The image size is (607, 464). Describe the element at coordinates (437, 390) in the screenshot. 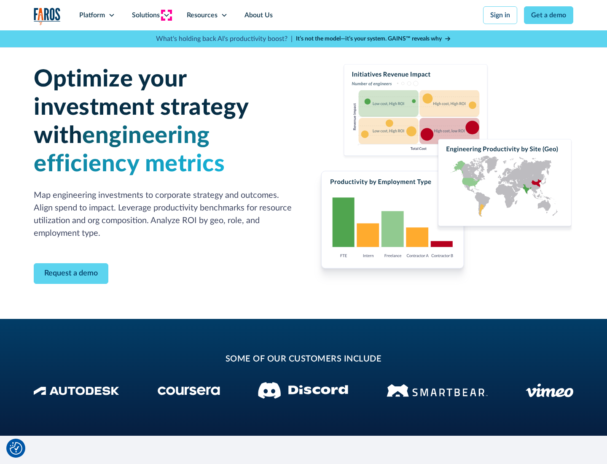

I see `img: Smartbear Logo` at that location.